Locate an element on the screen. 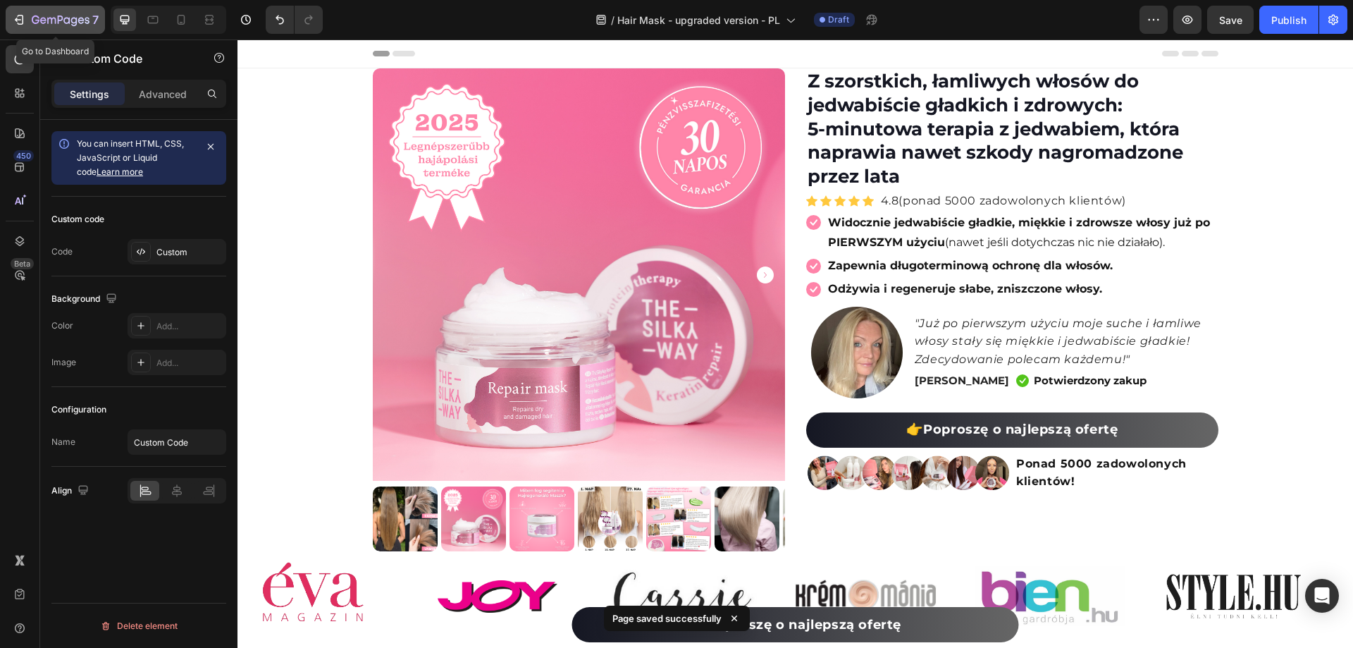 This screenshot has width=1353, height=648. a: Learn more is located at coordinates (120, 171).